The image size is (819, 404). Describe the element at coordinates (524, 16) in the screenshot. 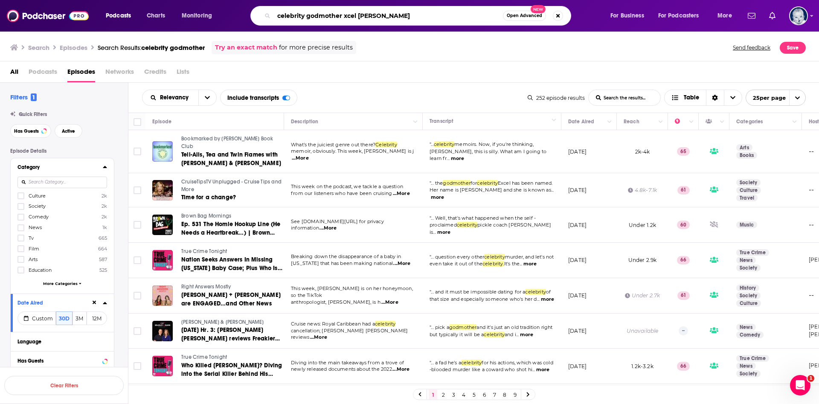

I see `span: Open Advanced` at that location.